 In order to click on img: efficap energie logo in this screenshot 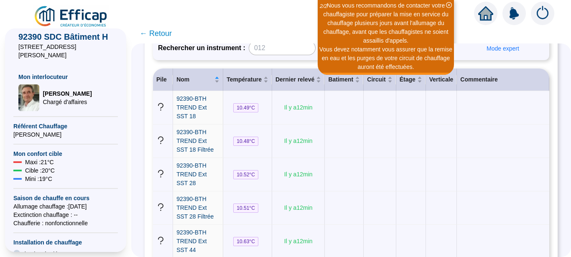, I will do `click(71, 17)`.